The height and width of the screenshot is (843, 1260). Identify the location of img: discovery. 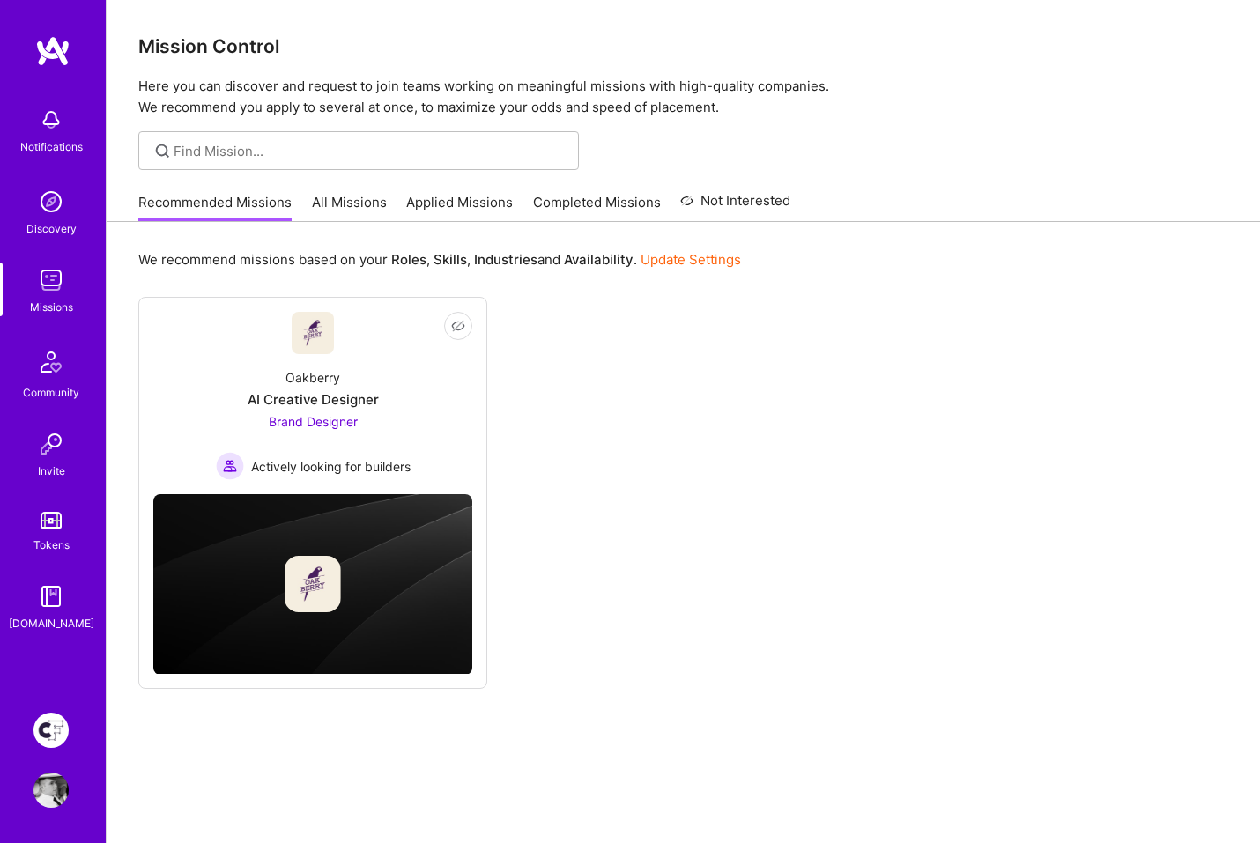
(51, 202).